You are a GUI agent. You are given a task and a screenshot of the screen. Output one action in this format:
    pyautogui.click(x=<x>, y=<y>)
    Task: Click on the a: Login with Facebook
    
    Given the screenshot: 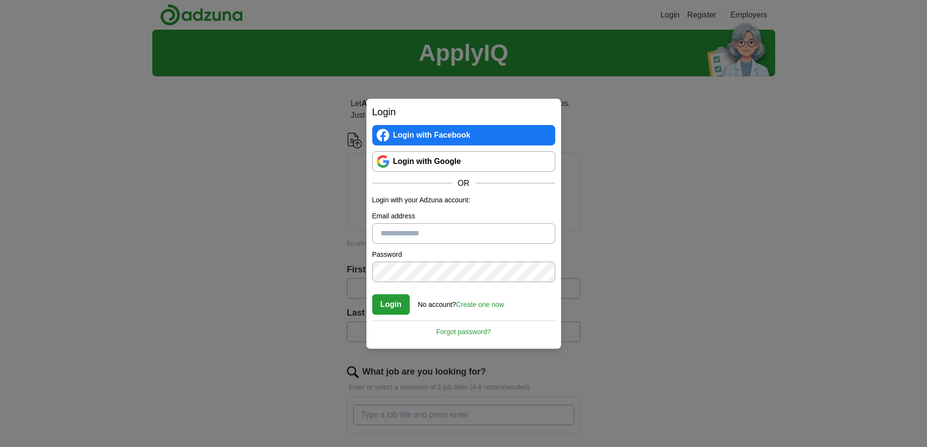 What is the action you would take?
    pyautogui.click(x=464, y=135)
    